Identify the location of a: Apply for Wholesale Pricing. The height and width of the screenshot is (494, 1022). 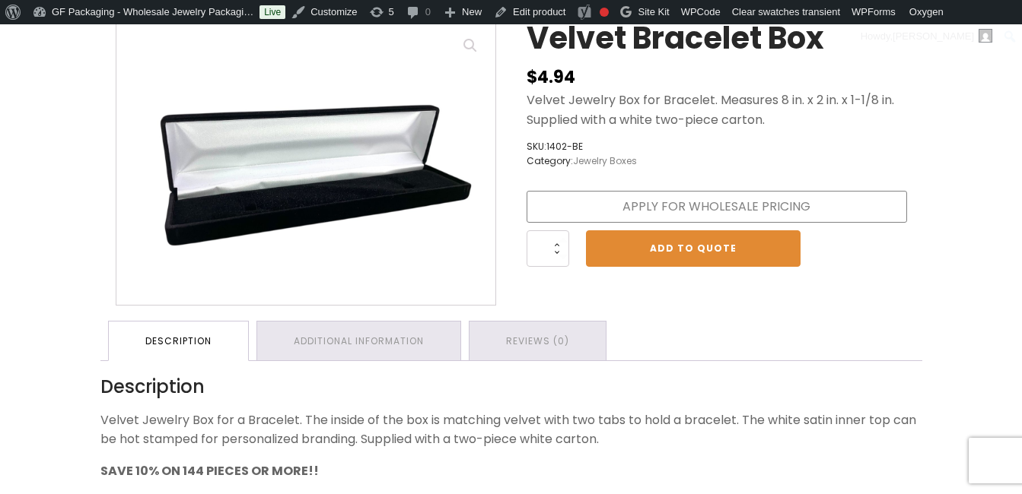
(717, 207).